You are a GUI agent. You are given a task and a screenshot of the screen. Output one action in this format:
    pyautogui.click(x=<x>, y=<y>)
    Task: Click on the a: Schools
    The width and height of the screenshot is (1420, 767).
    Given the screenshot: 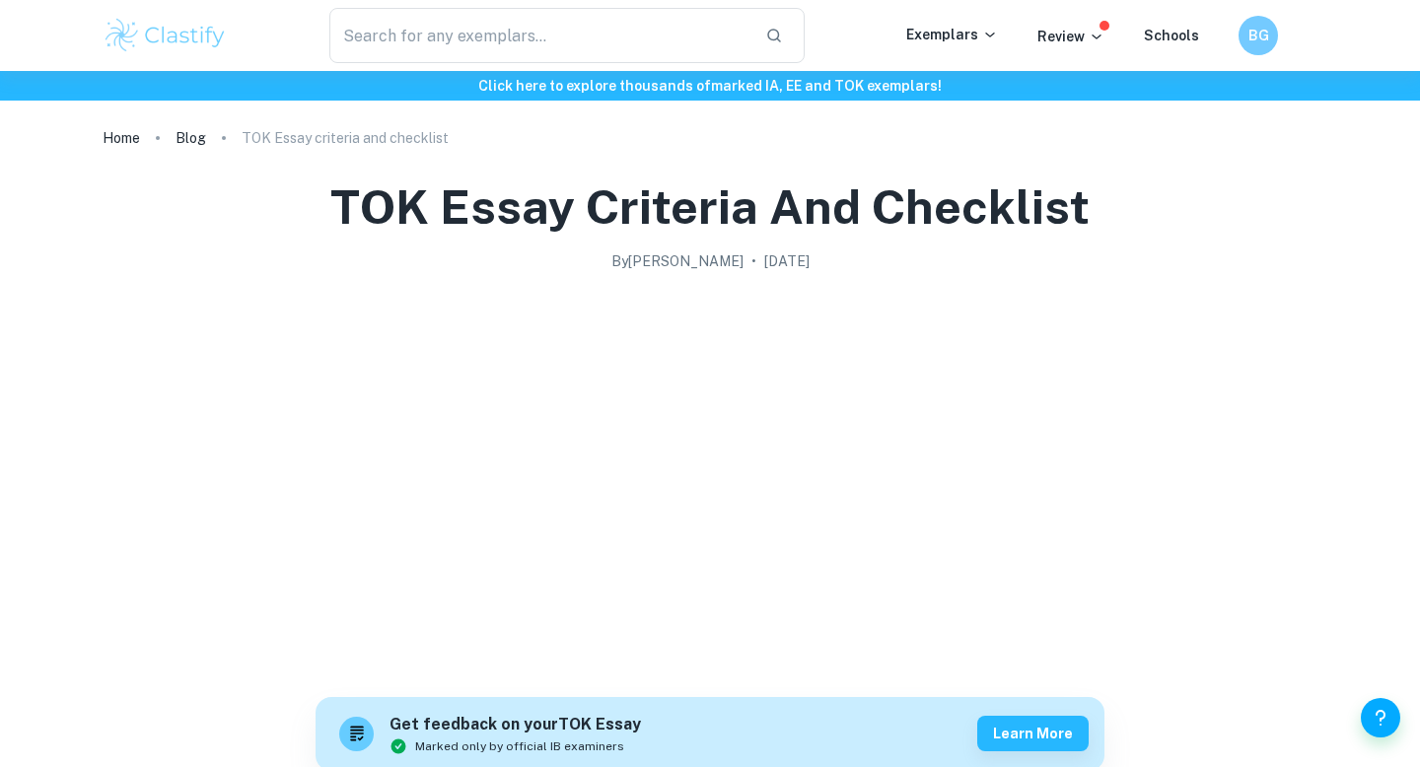 What is the action you would take?
    pyautogui.click(x=1171, y=35)
    